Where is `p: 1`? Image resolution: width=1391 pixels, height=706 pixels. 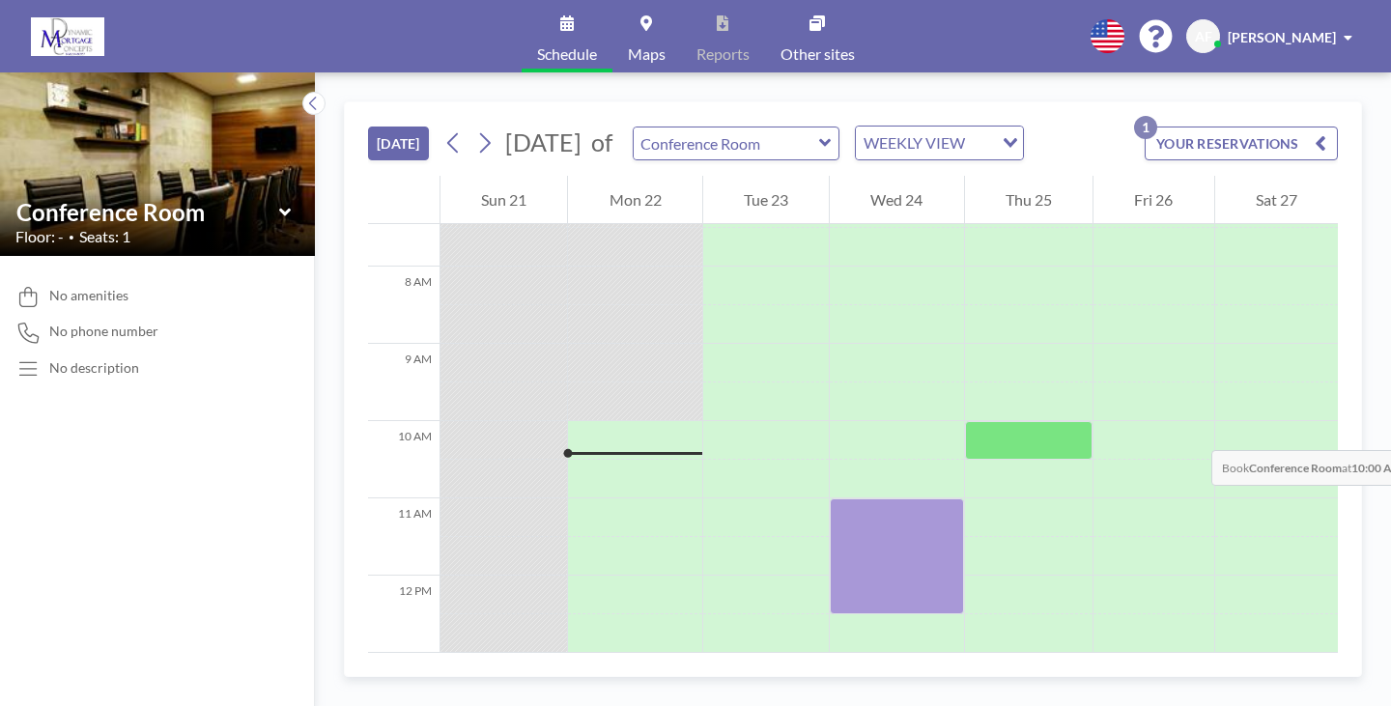
p: 1 is located at coordinates (1146, 127).